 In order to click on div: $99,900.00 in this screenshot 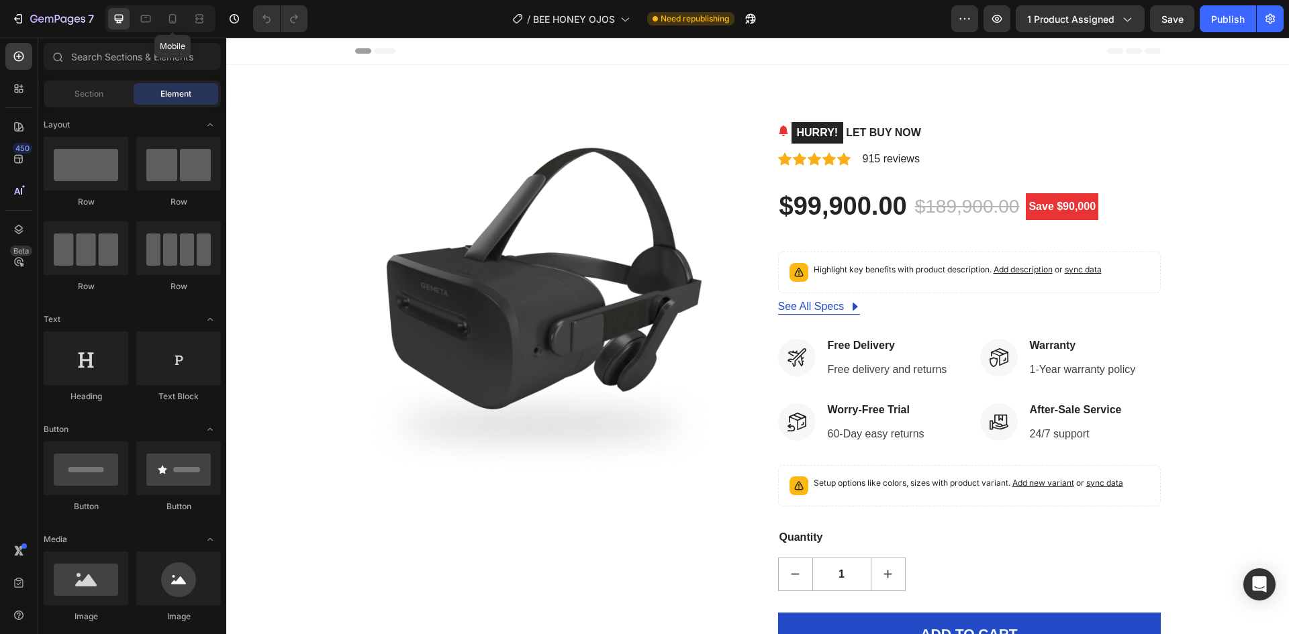, I will do `click(617, 169)`.